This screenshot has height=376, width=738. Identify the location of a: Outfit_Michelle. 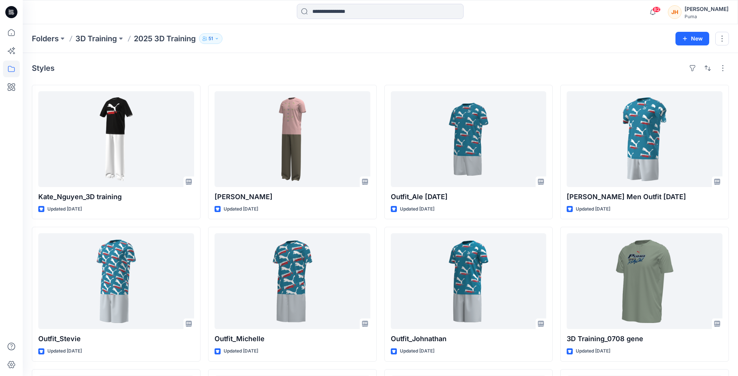
(292, 281).